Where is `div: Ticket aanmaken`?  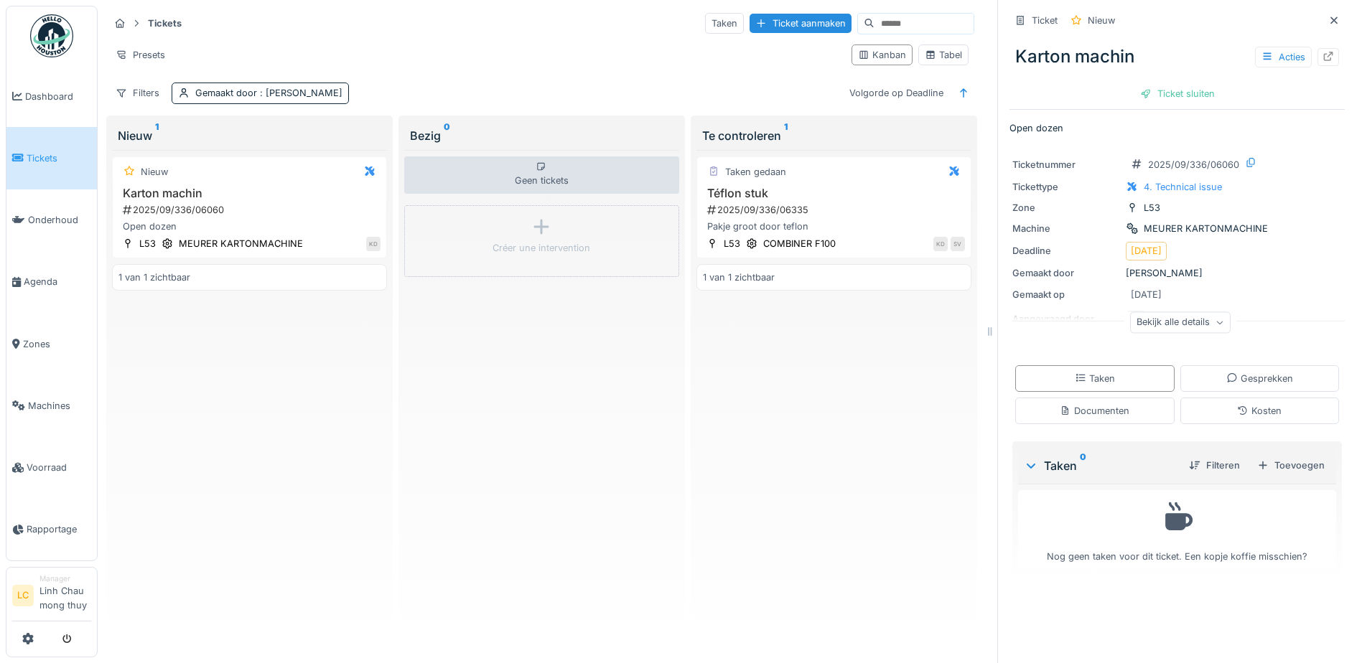
div: Ticket aanmaken is located at coordinates (800, 23).